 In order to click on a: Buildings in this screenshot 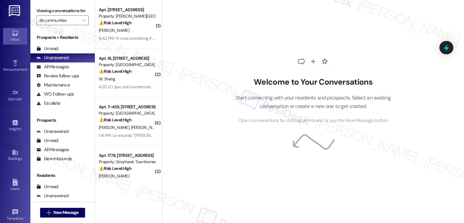, I will do `click(15, 156)`.